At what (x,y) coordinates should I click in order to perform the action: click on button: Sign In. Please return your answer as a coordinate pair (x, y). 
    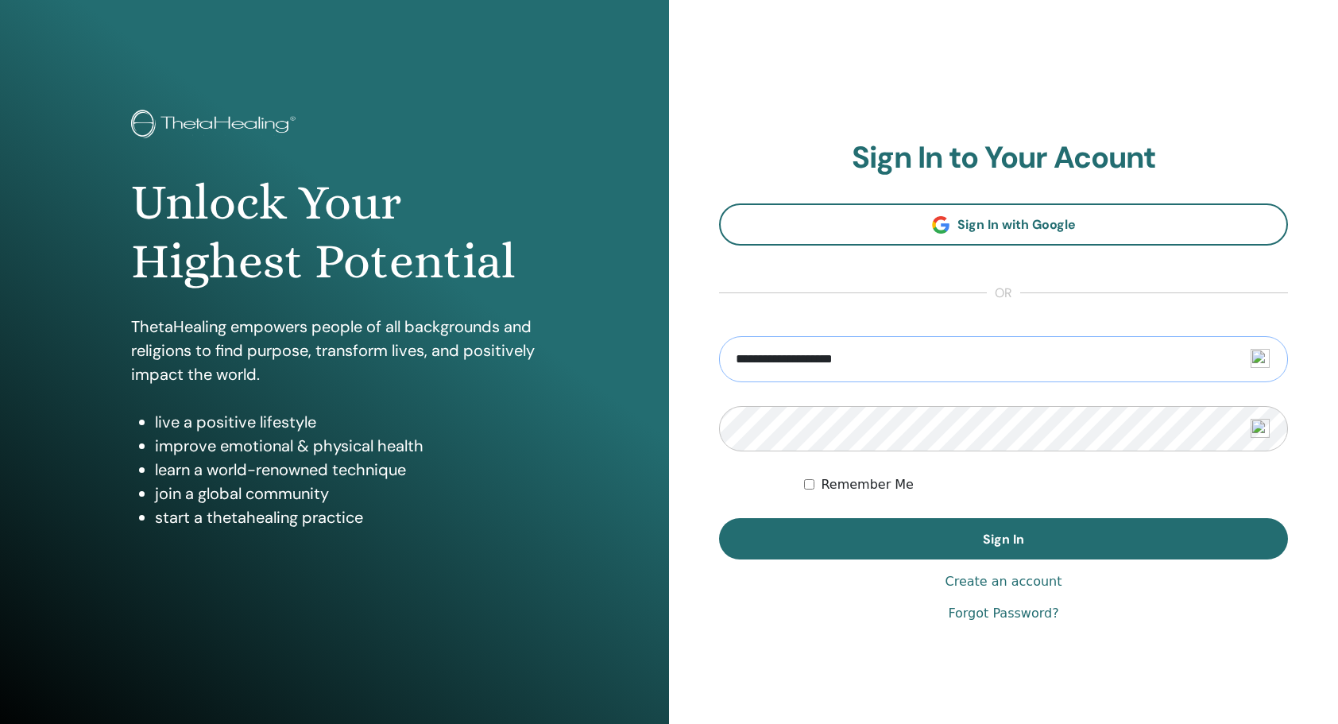
    Looking at the image, I should click on (1003, 539).